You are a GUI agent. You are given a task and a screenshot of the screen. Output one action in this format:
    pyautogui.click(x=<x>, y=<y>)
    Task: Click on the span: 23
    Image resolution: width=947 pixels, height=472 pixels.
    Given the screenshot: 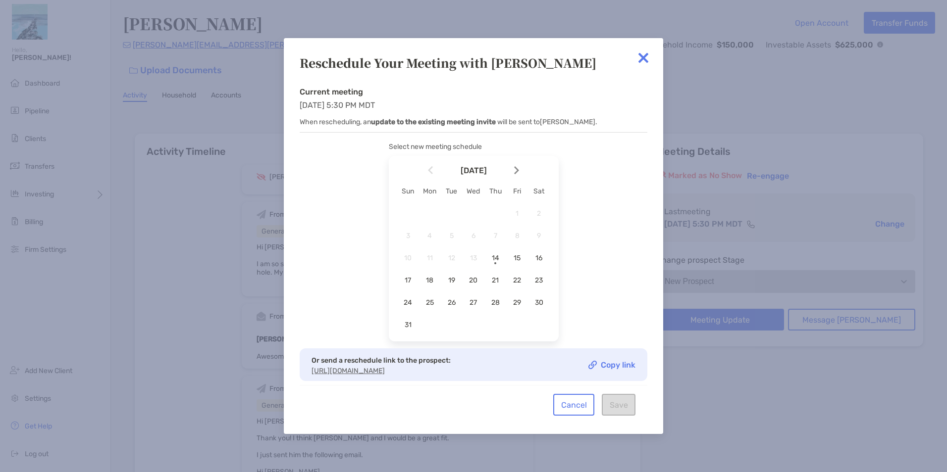 What is the action you would take?
    pyautogui.click(x=539, y=280)
    